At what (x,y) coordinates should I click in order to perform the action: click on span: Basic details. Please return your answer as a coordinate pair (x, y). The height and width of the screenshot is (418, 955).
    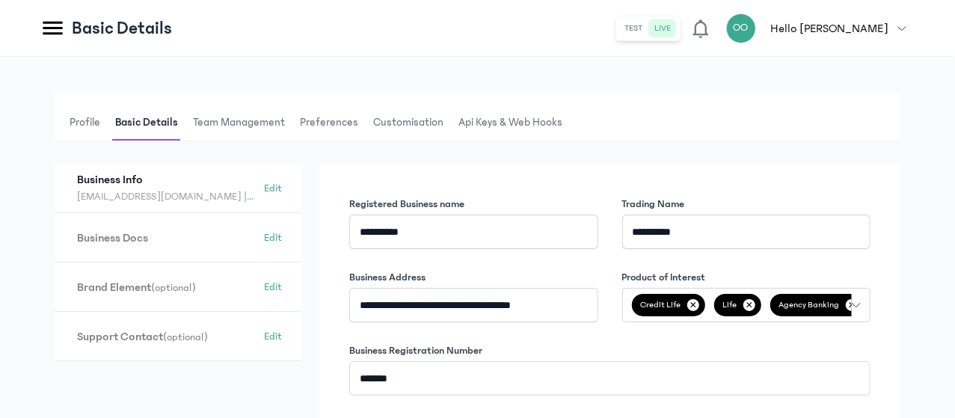
    Looking at the image, I should click on (147, 123).